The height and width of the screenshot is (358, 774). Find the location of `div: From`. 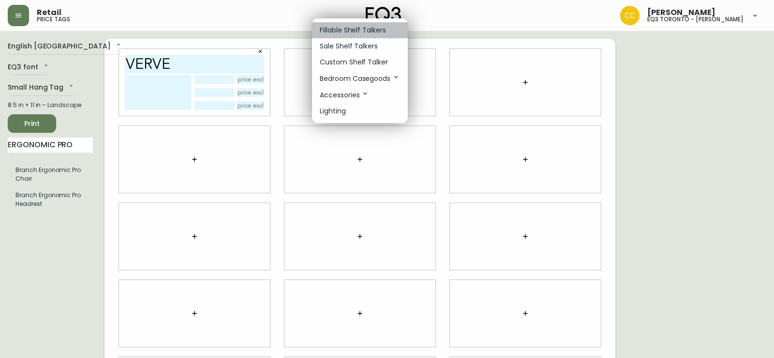

div: From is located at coordinates (58, 70).